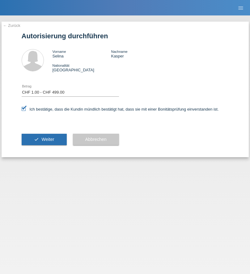 This screenshot has height=274, width=250. Describe the element at coordinates (241, 8) in the screenshot. I see `a: menu` at that location.